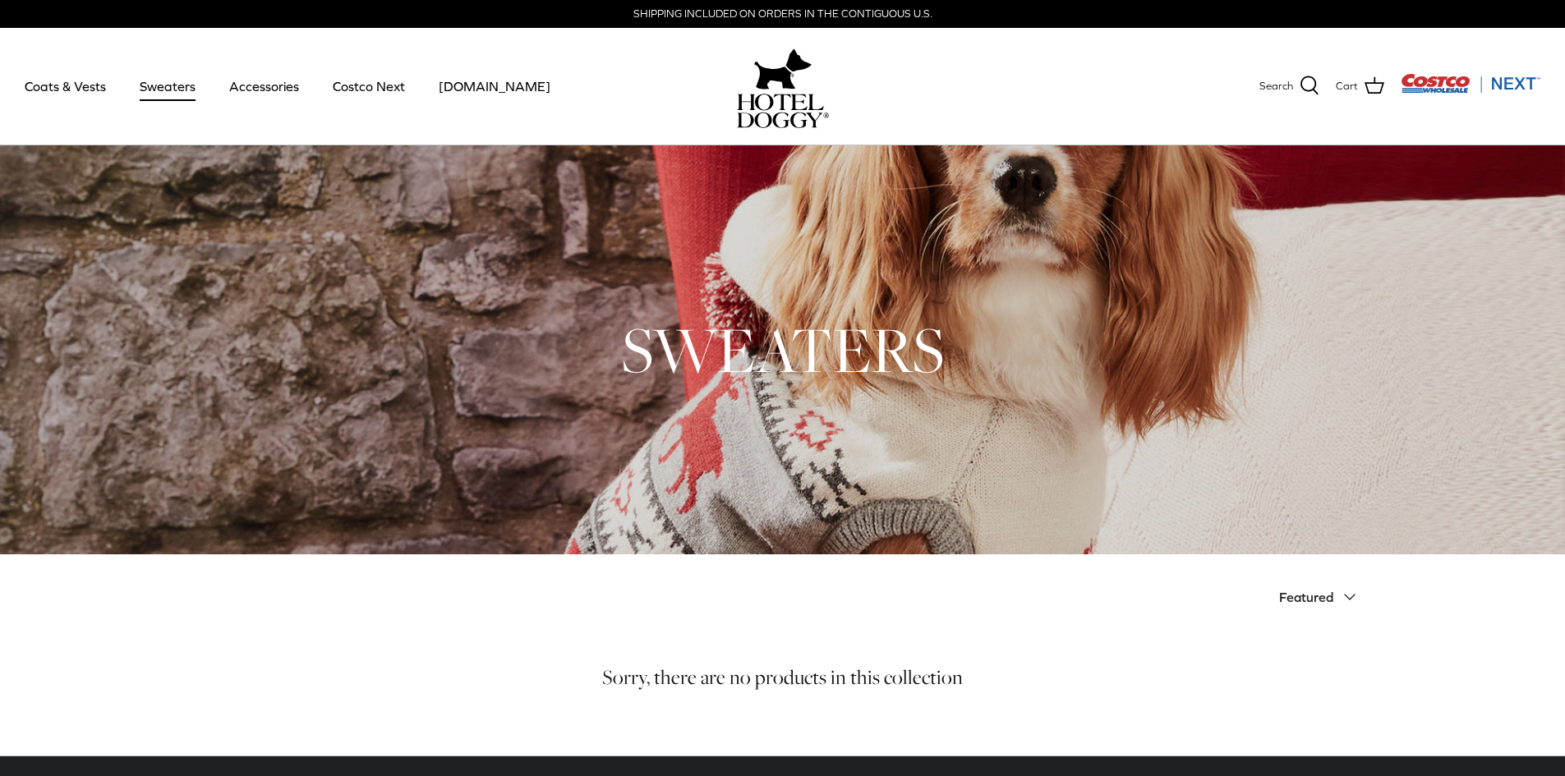  What do you see at coordinates (264, 86) in the screenshot?
I see `a: Accessories` at bounding box center [264, 86].